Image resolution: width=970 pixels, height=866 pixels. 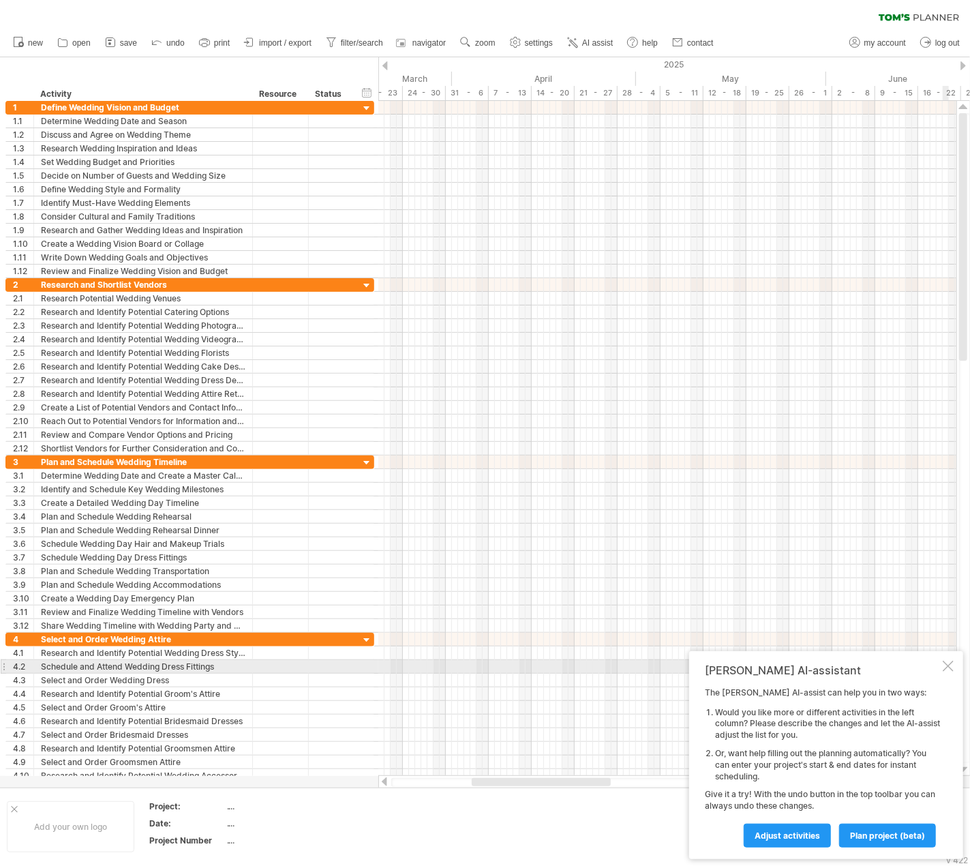 I want to click on a: open, so click(x=74, y=43).